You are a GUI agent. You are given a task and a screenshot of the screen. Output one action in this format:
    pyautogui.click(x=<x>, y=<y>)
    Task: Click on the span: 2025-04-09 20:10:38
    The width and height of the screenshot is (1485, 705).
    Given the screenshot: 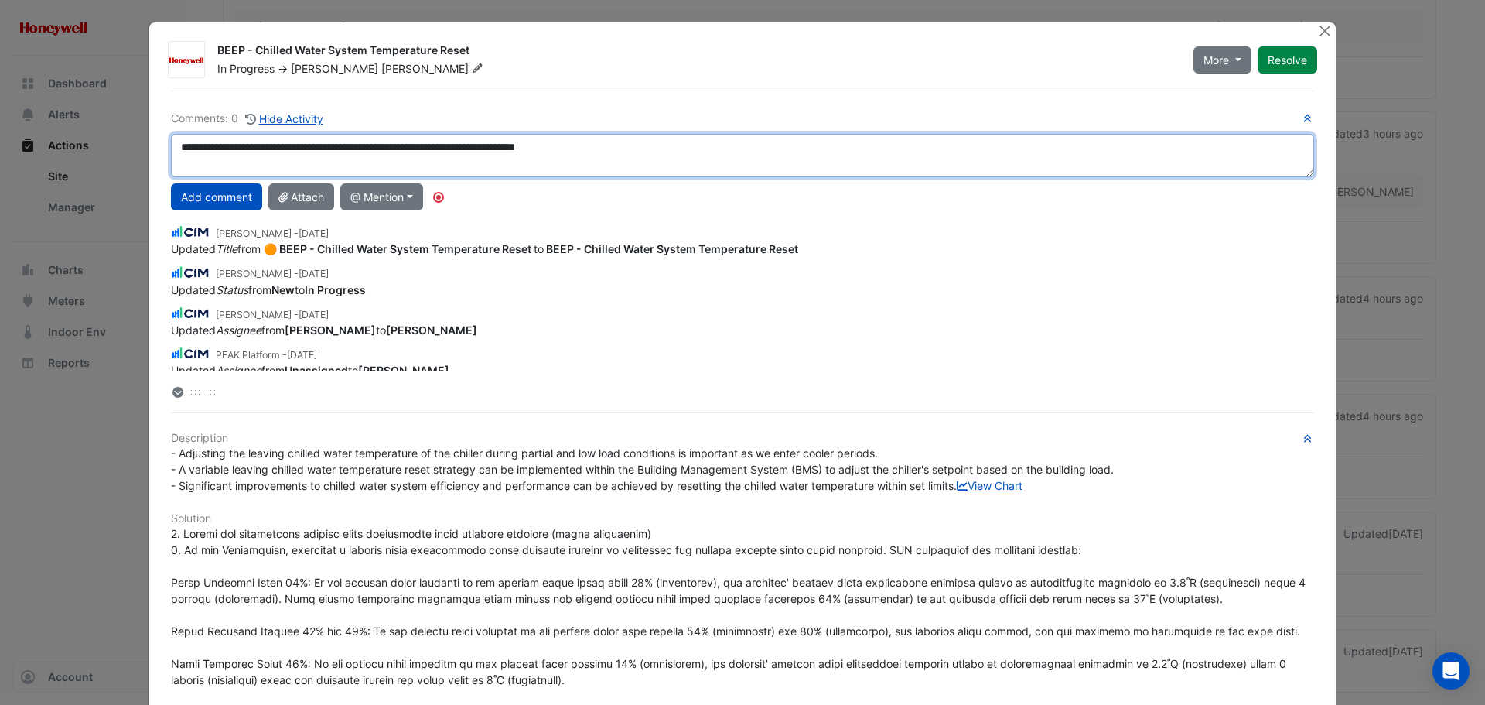 What is the action you would take?
    pyautogui.click(x=302, y=354)
    